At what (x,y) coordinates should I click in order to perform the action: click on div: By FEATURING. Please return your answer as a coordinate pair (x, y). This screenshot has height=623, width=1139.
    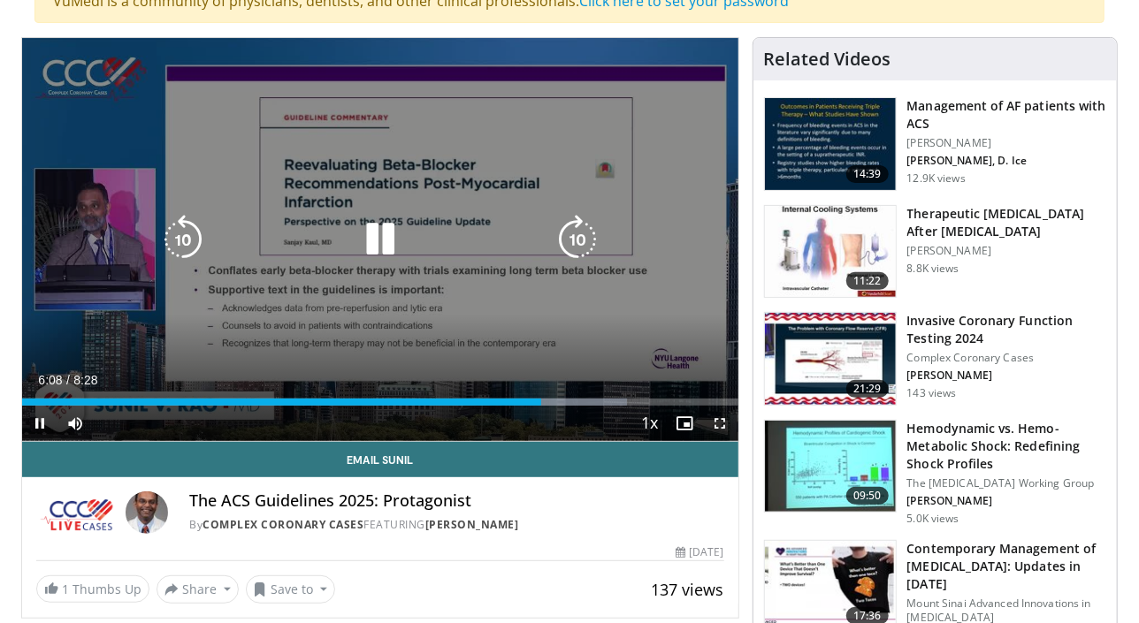
    Looking at the image, I should click on (456, 525).